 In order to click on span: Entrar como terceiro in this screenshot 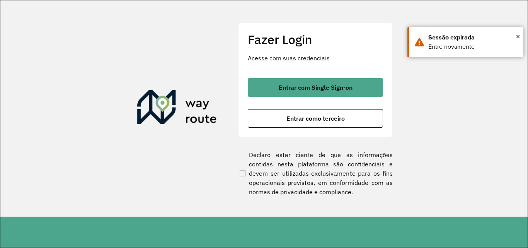, I will do `click(316, 118)`.